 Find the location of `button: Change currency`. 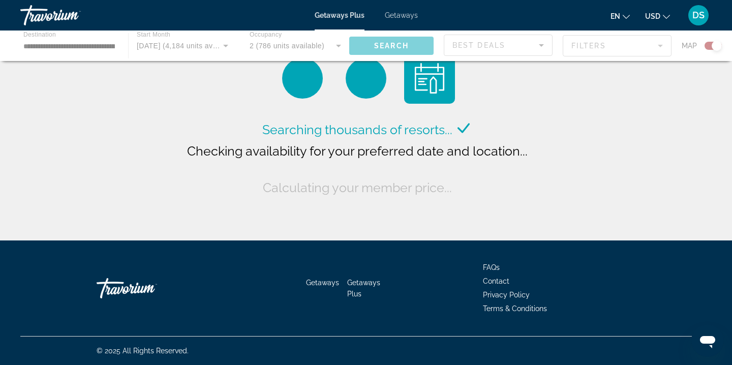

button: Change currency is located at coordinates (658, 16).